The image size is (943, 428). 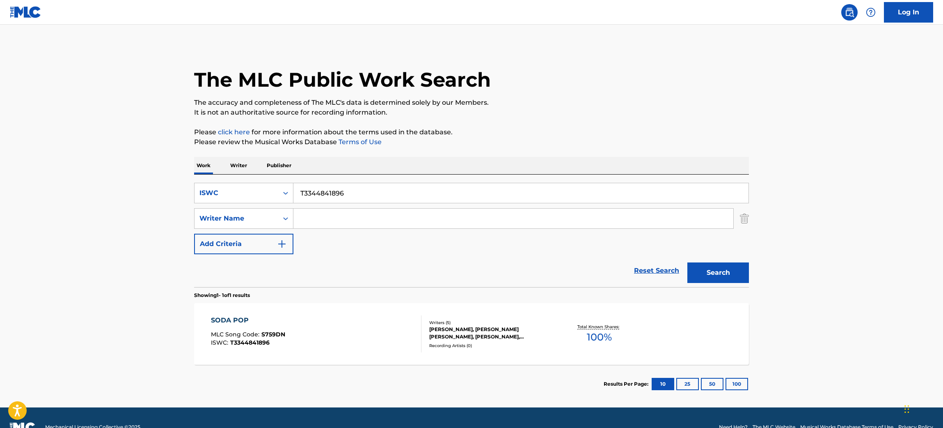 I want to click on span: S759DN, so click(x=273, y=334).